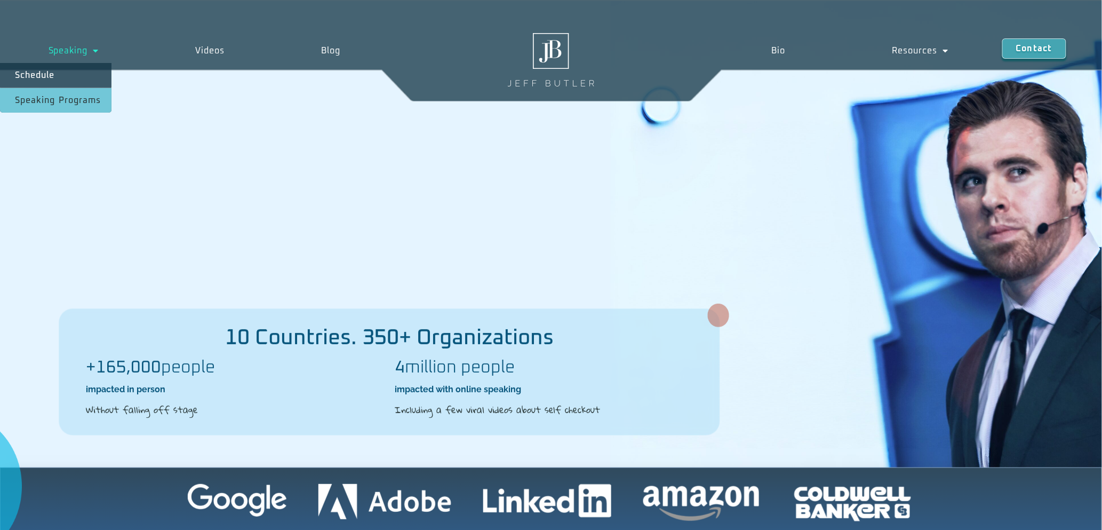 The width and height of the screenshot is (1102, 530). What do you see at coordinates (210, 51) in the screenshot?
I see `a: Videos` at bounding box center [210, 51].